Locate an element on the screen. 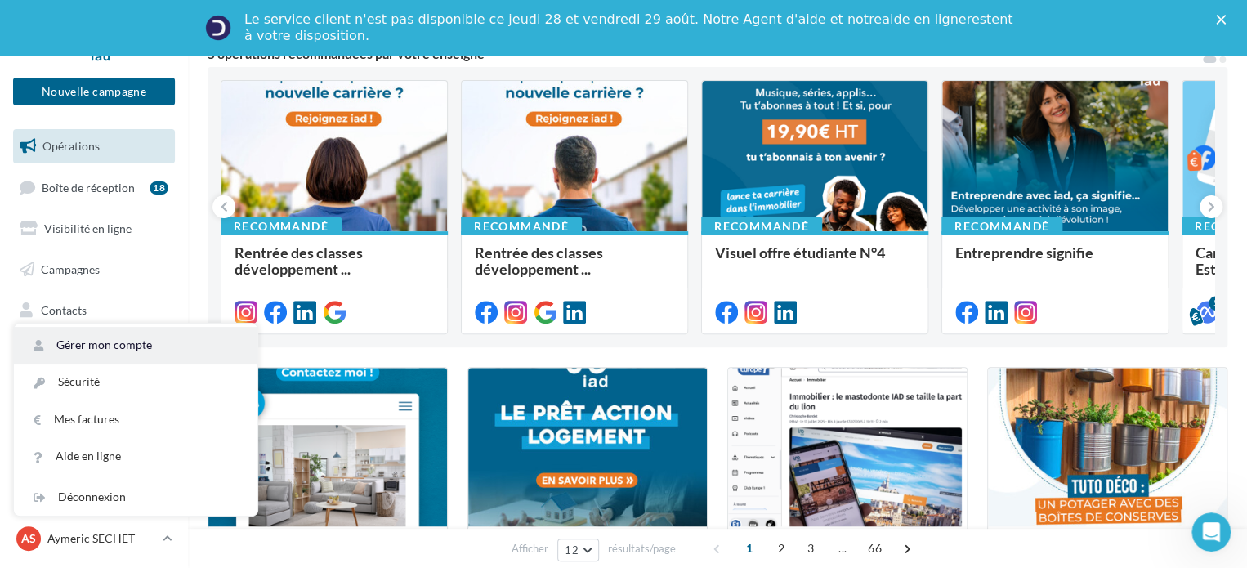 This screenshot has width=1247, height=568. a: Mes factures is located at coordinates (136, 419).